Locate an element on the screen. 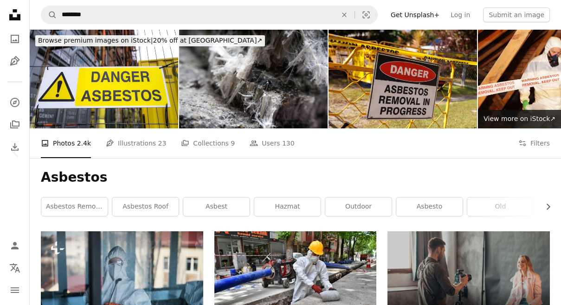  form: Find visuals sitewide is located at coordinates (209, 15).